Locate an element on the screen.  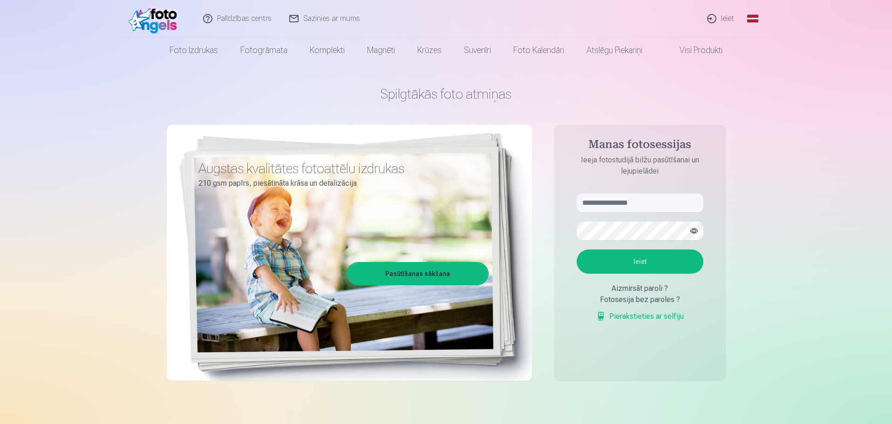
a: Foto kalendāri is located at coordinates (539, 50).